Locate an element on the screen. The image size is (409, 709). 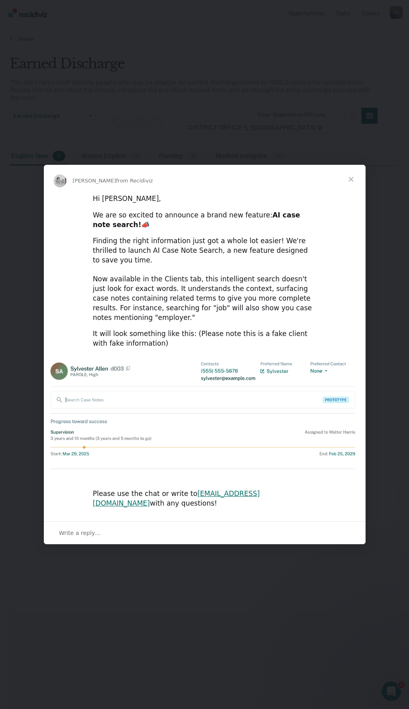
div: Open conversation and reply is located at coordinates (205, 533).